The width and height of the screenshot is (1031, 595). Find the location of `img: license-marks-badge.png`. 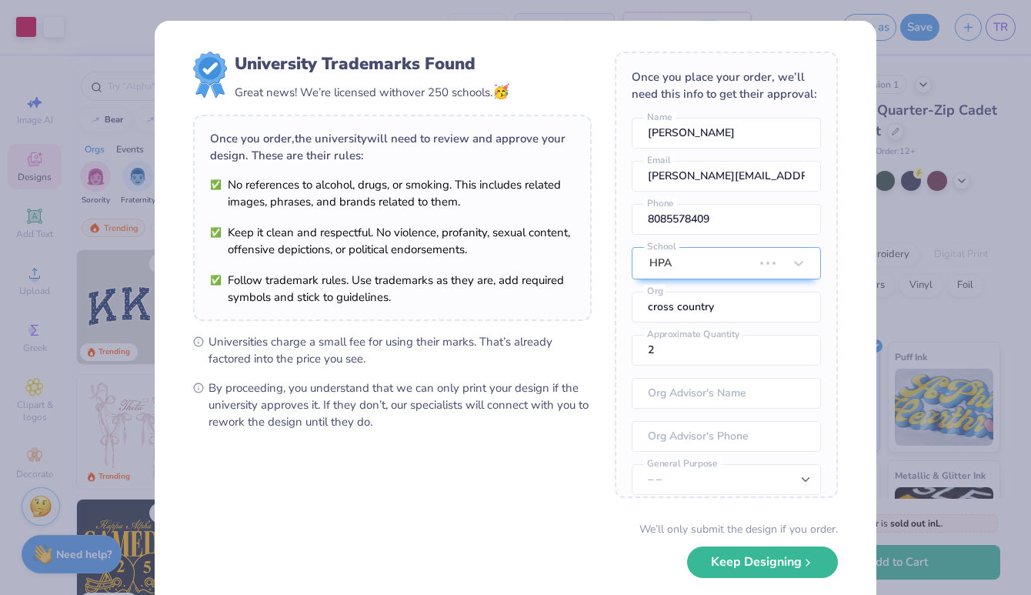

img: license-marks-badge.png is located at coordinates (210, 75).